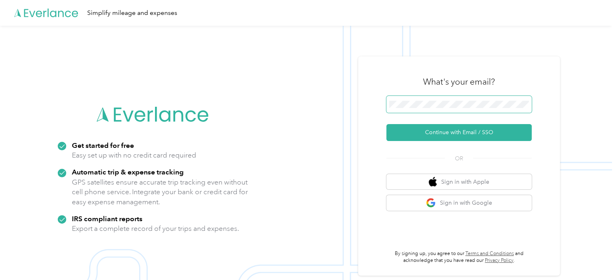  I want to click on p: GPS satellites ensure accurate trip tracking even without cell phone service. Integrate your bank..., so click(160, 192).